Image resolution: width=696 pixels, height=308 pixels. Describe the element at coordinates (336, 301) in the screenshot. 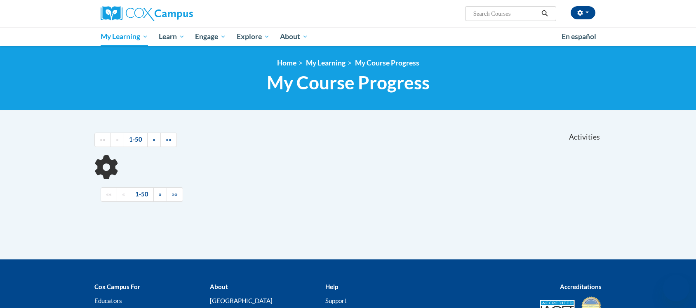

I see `a: Support` at that location.